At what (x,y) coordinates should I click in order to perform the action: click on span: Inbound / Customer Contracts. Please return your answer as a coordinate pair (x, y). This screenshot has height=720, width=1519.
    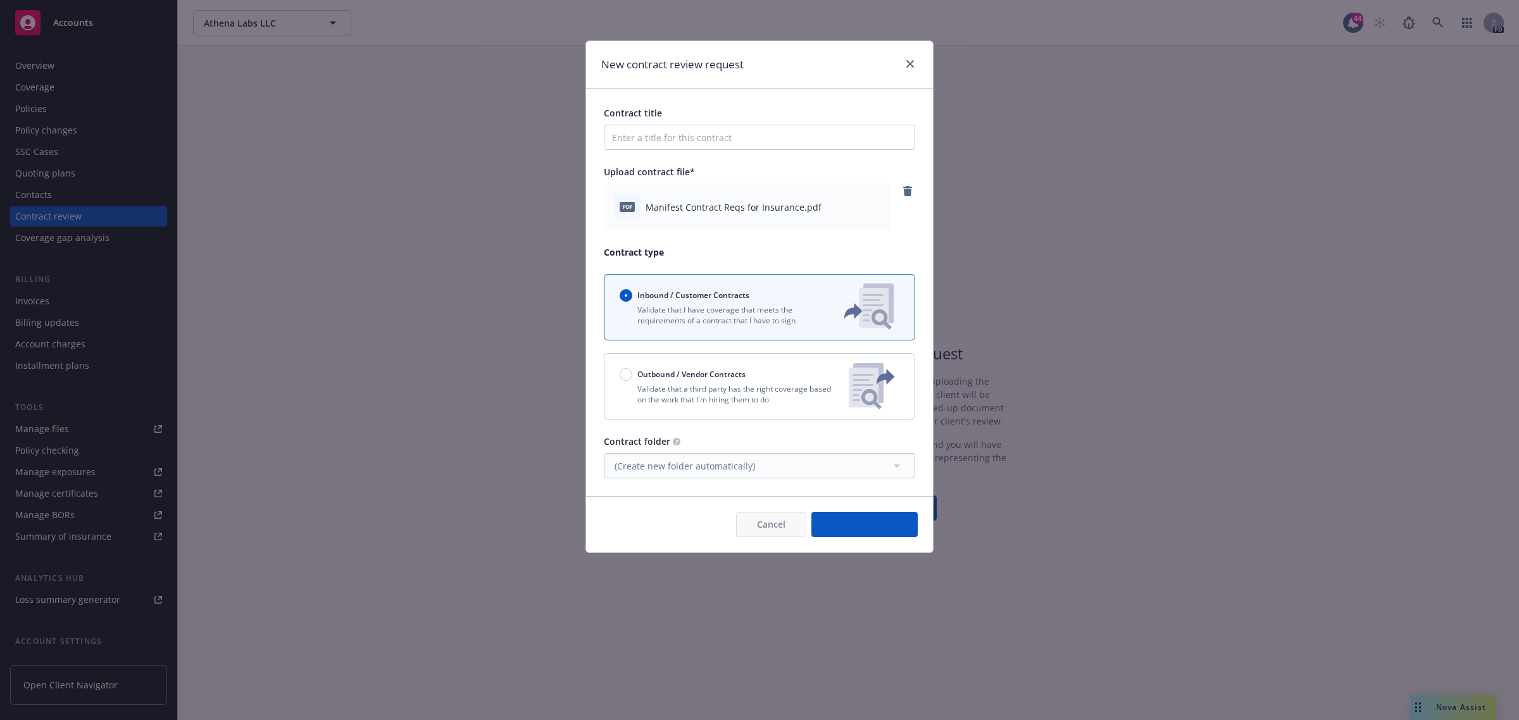
    Looking at the image, I should click on (693, 295).